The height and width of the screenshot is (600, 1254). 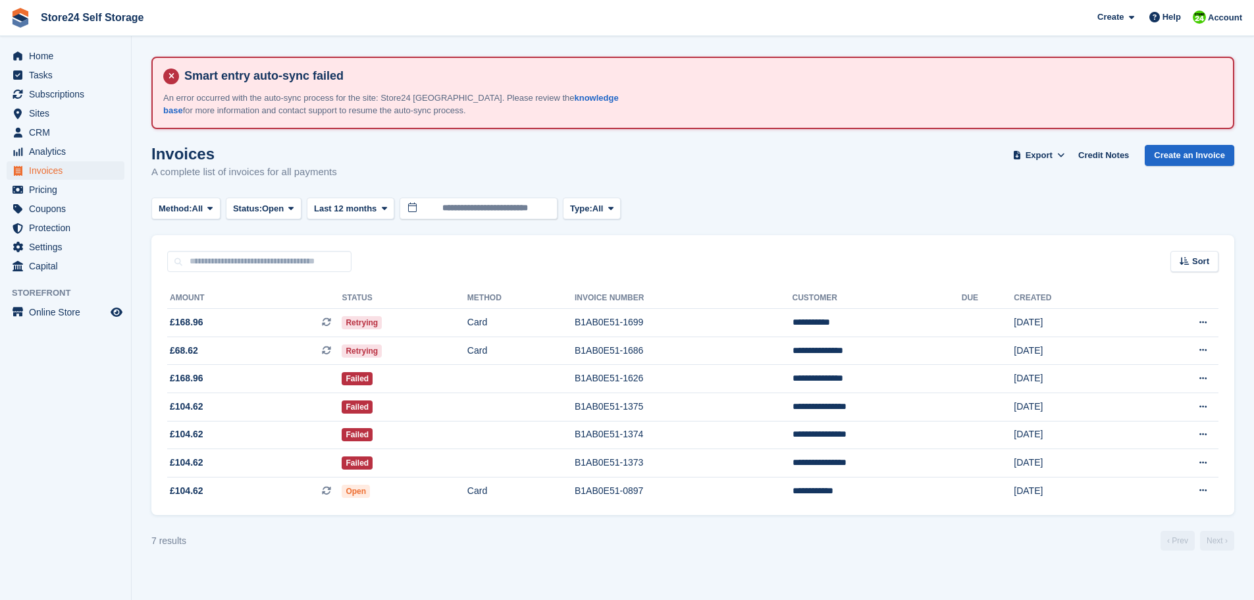 I want to click on span: Last 12 months, so click(x=345, y=209).